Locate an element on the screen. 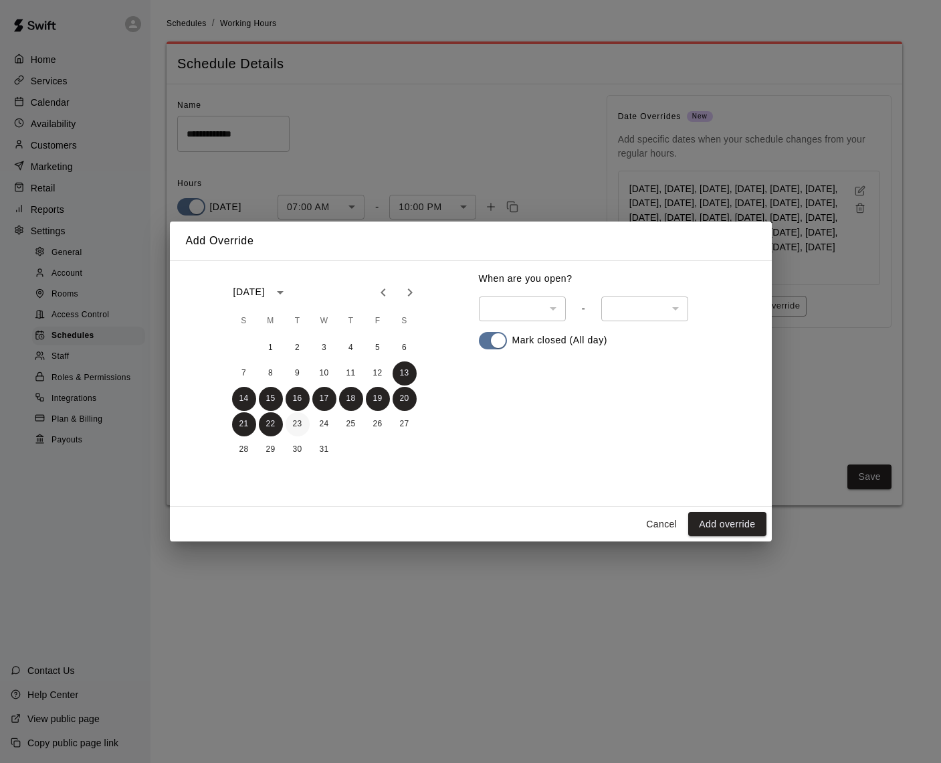 This screenshot has height=763, width=941. button: 9 is located at coordinates (298, 373).